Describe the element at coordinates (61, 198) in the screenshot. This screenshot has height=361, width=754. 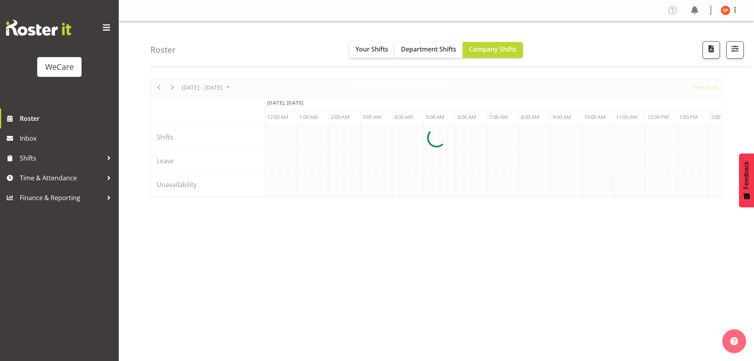
I see `span: Finance & Reporting` at that location.